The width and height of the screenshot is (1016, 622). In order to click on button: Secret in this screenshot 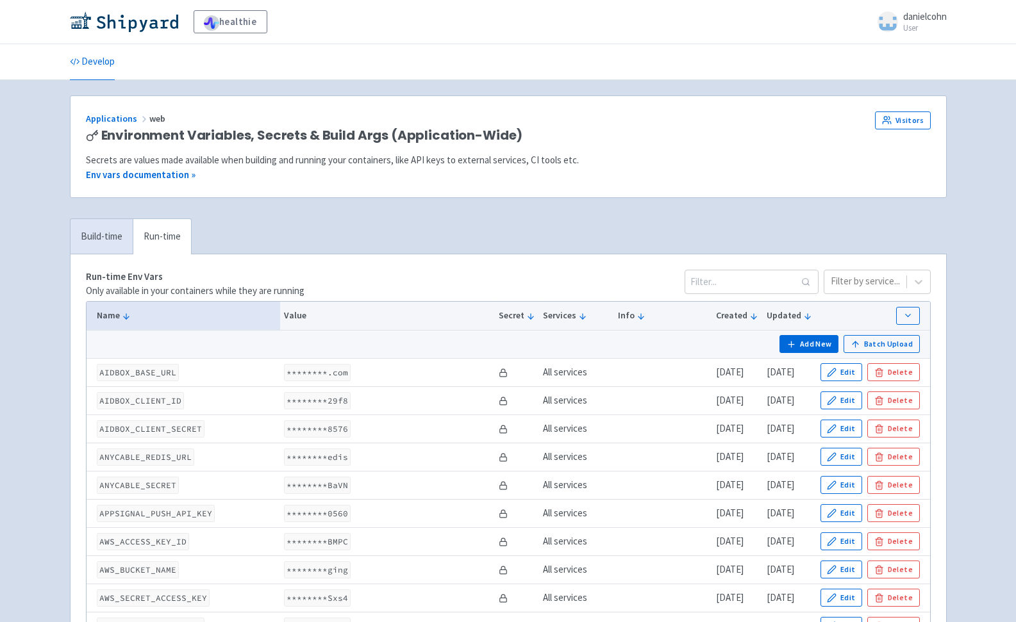, I will do `click(516, 315)`.